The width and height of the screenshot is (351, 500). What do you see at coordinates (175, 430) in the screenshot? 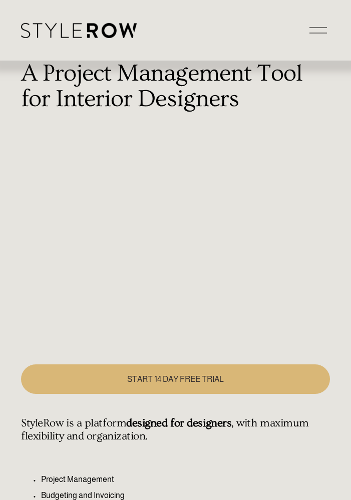
I see `h4: StyleRow is a platform , with maximum flexibility and organization.` at bounding box center [175, 430].